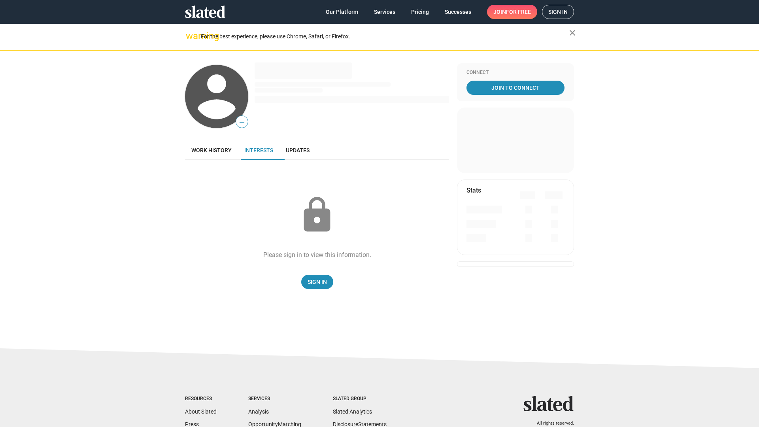 This screenshot has width=759, height=427. I want to click on a: Joinfor free, so click(512, 12).